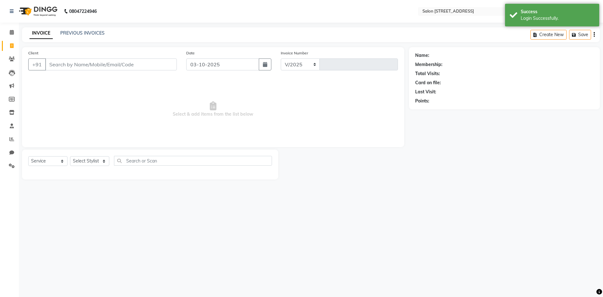 This screenshot has height=297, width=603. What do you see at coordinates (558, 18) in the screenshot?
I see `div: Login Successfully.` at bounding box center [558, 18].